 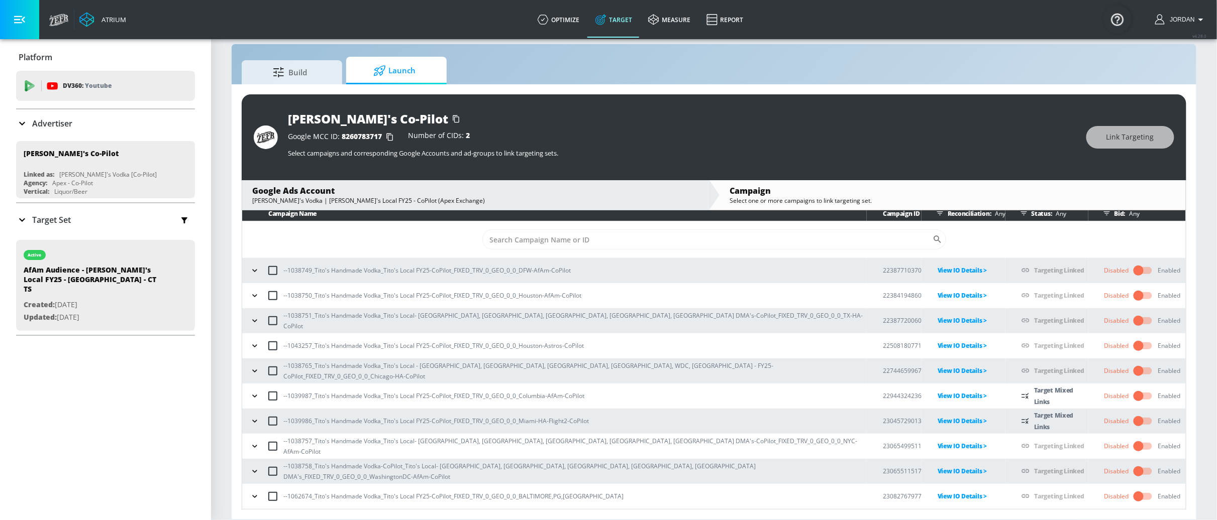 I want to click on p: Select campaigns and corresponding Google Accounts and ad-groups to link targeting sets., so click(x=682, y=153).